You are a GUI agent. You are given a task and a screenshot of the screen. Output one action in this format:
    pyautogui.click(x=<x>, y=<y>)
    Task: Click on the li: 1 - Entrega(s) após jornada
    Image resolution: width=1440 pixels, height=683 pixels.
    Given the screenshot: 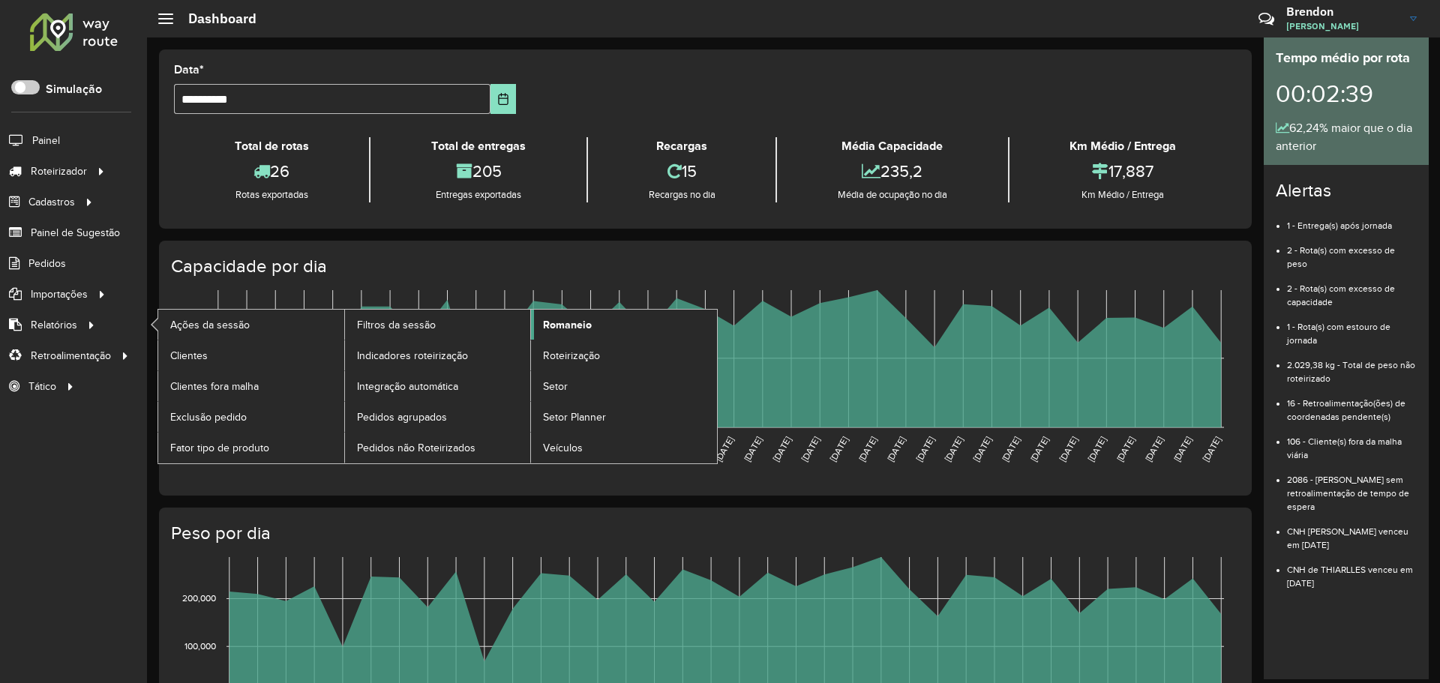 What is the action you would take?
    pyautogui.click(x=1351, y=220)
    